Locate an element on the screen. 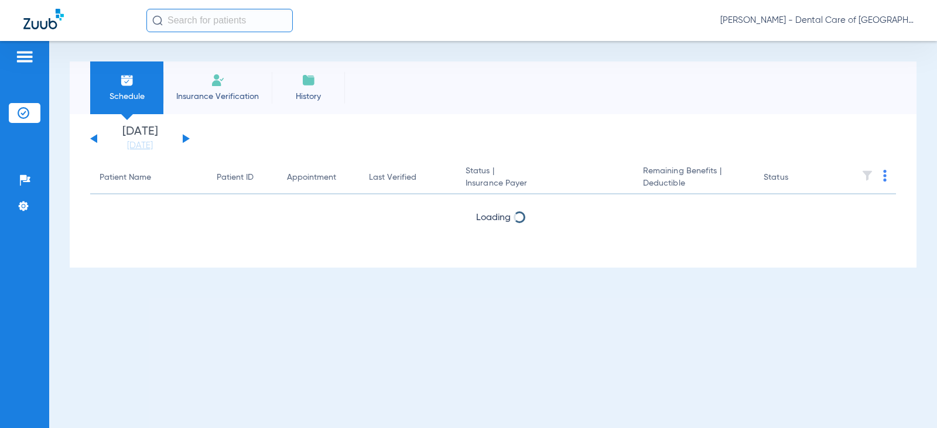  th: Status is located at coordinates (793, 178).